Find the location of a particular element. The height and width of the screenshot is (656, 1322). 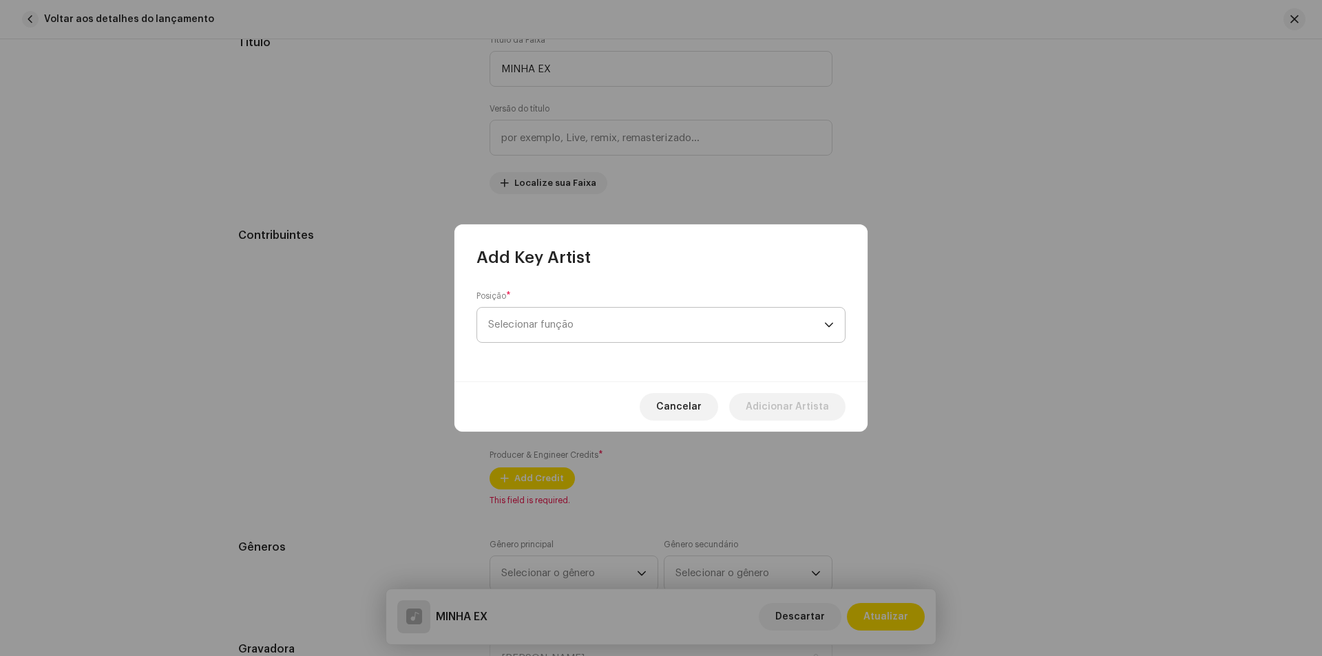

button: Adicionar Artista is located at coordinates (787, 407).